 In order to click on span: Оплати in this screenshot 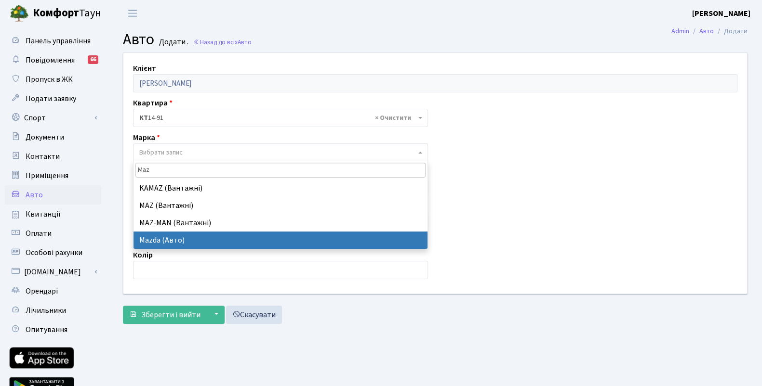, I will do `click(39, 234)`.